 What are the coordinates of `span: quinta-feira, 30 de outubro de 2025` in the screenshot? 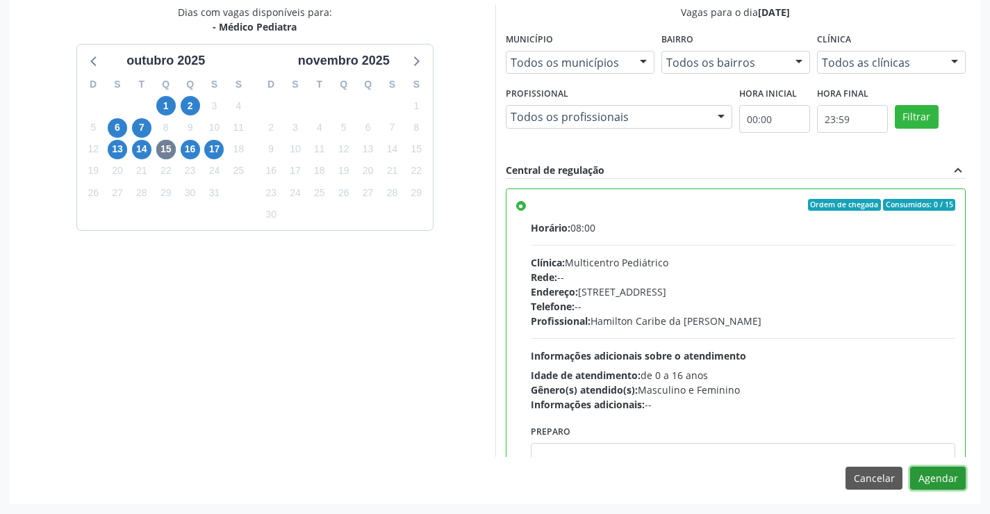 It's located at (190, 192).